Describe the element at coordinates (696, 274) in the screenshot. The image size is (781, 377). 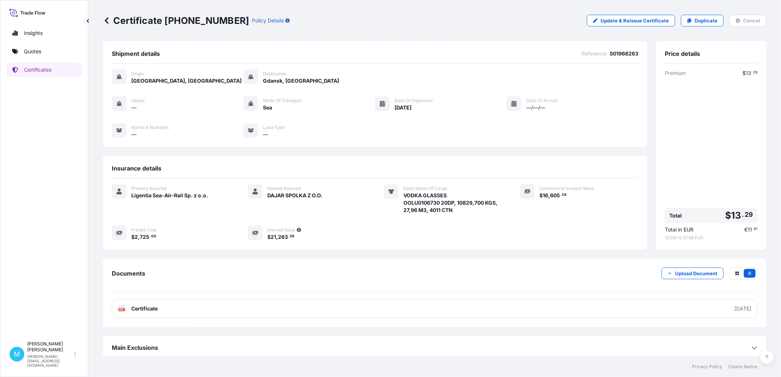
I see `p: Upload Document` at that location.